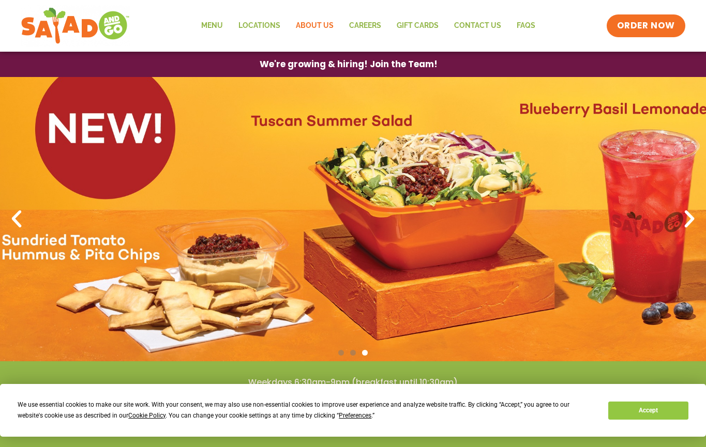 This screenshot has width=706, height=447. I want to click on a: About Us, so click(314, 26).